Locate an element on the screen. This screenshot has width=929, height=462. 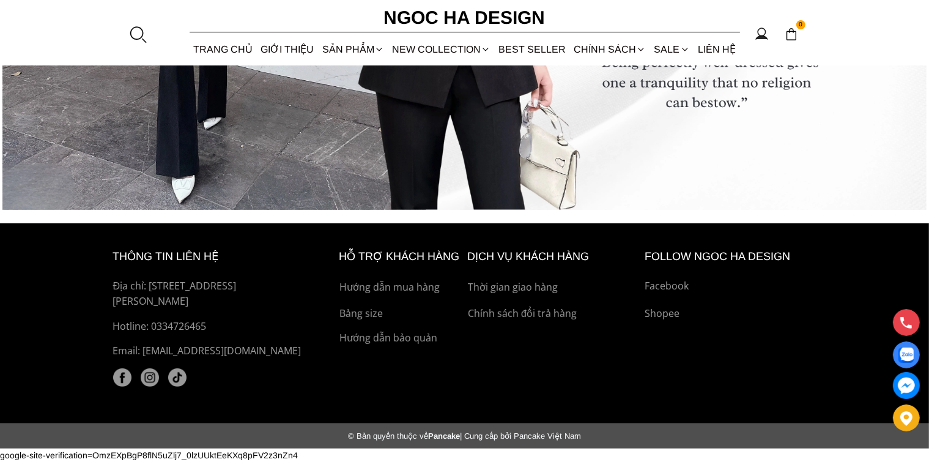
a: facebook (1) is located at coordinates (122, 378).